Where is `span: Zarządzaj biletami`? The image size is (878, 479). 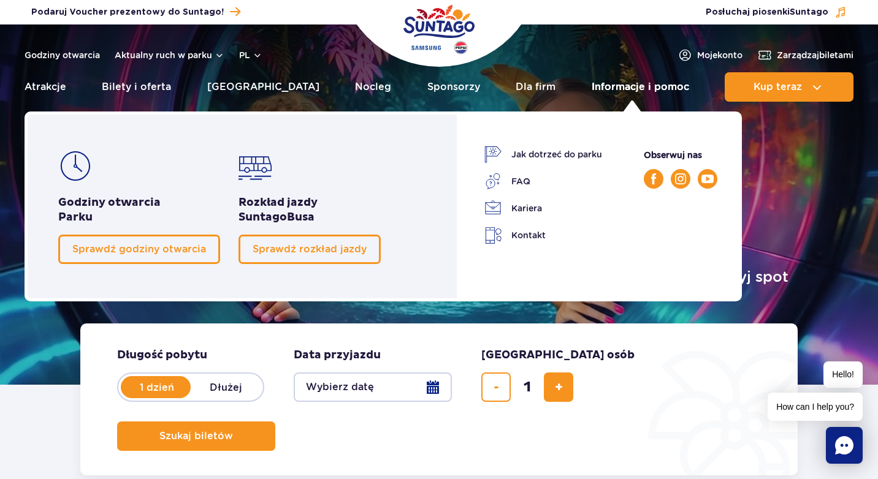
span: Zarządzaj biletami is located at coordinates (815, 55).